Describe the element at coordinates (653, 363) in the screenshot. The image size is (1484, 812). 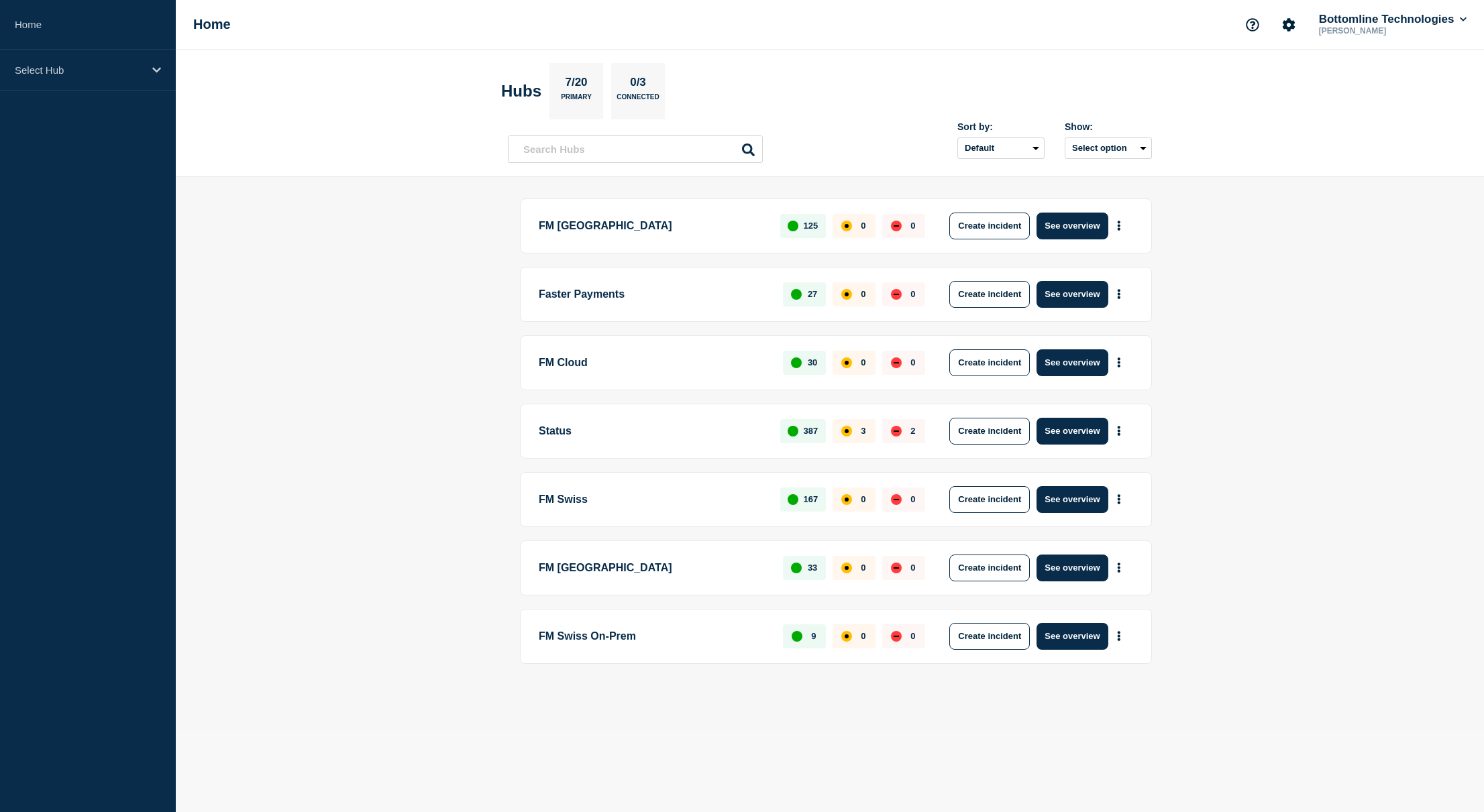
I see `p: FM Cloud` at that location.